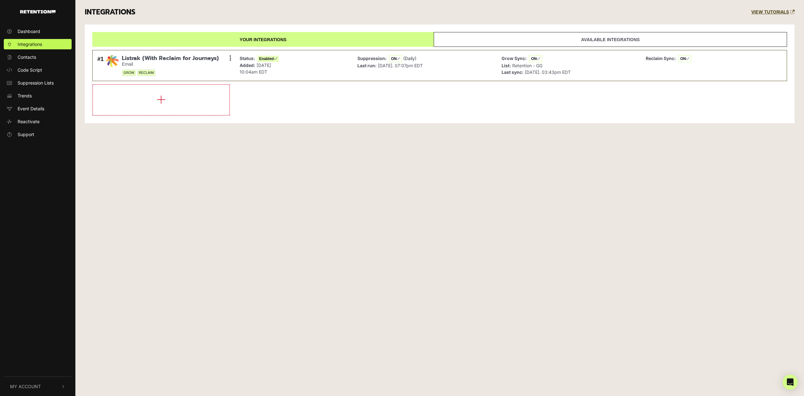 This screenshot has width=804, height=396. I want to click on a: Event Details, so click(38, 108).